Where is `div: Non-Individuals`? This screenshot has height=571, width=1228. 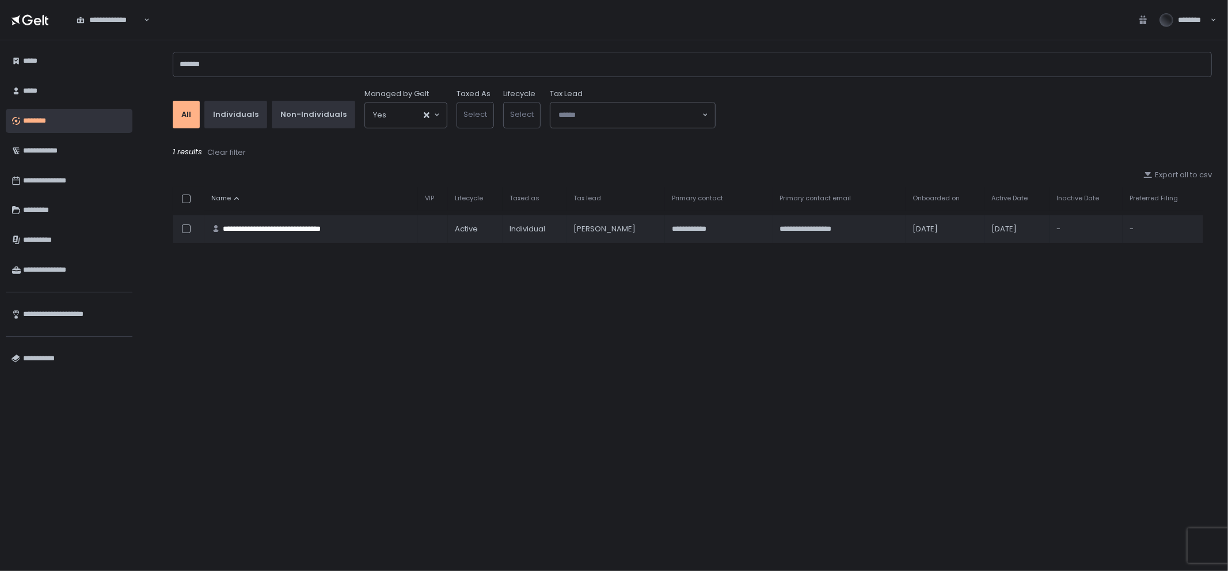
div: Non-Individuals is located at coordinates (313, 115).